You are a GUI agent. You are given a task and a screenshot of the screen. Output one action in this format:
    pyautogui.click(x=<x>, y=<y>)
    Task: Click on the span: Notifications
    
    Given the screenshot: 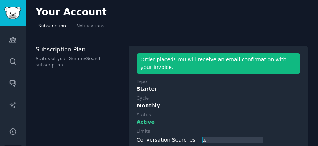 What is the action you would take?
    pyautogui.click(x=90, y=26)
    